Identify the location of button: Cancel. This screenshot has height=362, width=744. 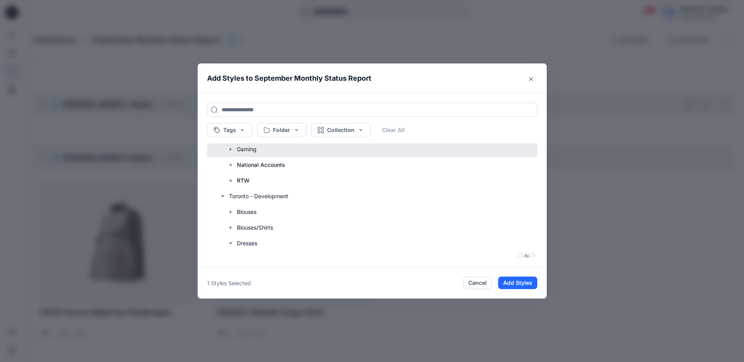
(477, 283).